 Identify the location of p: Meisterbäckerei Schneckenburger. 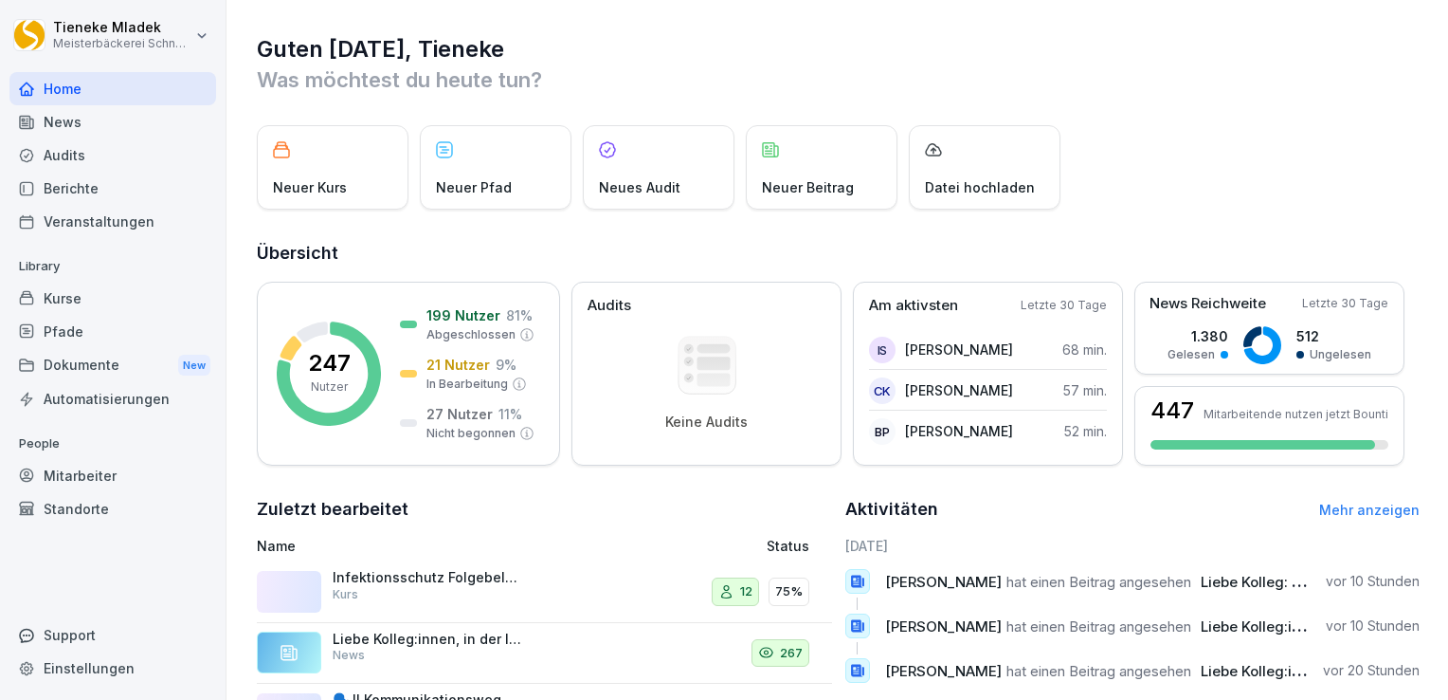
(122, 44).